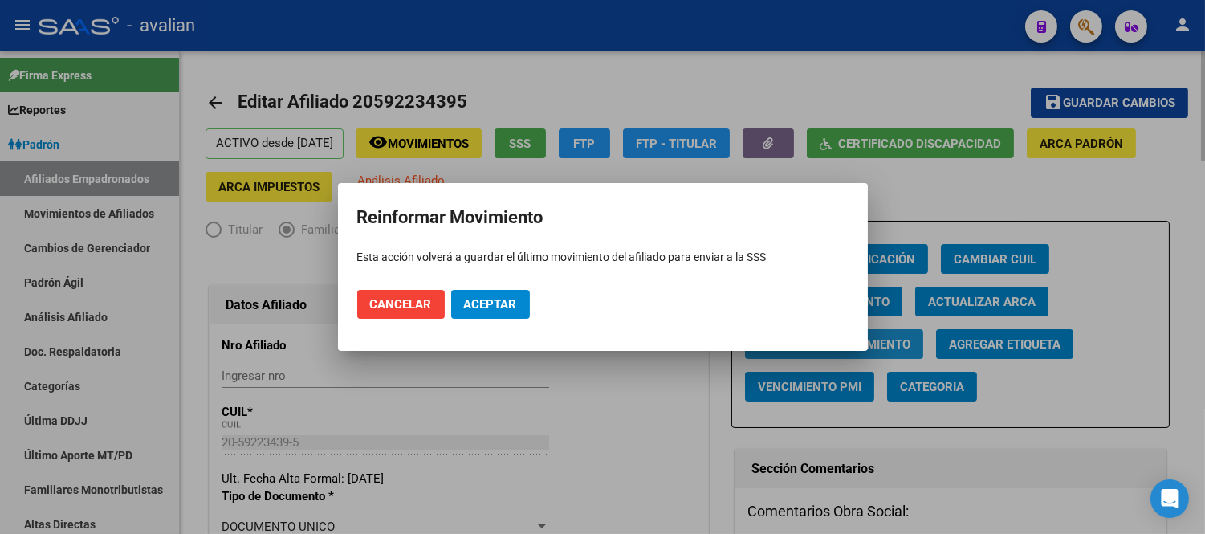 This screenshot has height=534, width=1205. I want to click on h2: Reinformar Movimiento, so click(603, 218).